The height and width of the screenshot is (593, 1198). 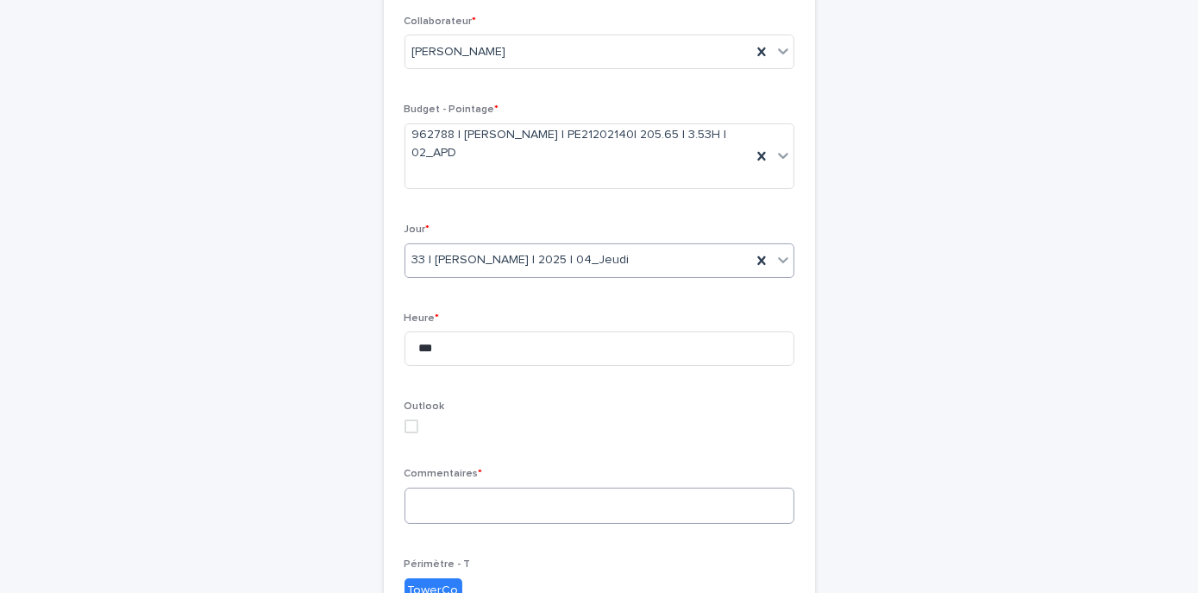 What do you see at coordinates (424, 406) in the screenshot?
I see `span: Outlook` at bounding box center [424, 406].